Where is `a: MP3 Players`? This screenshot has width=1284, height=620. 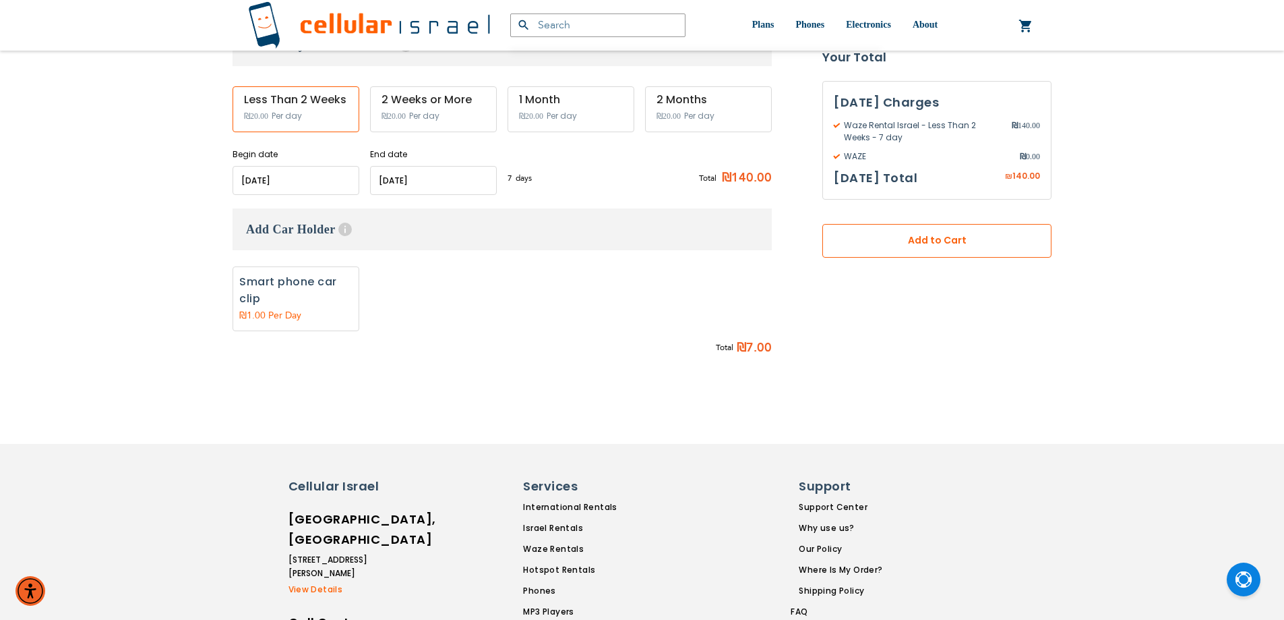 a: MP3 Players is located at coordinates (606, 612).